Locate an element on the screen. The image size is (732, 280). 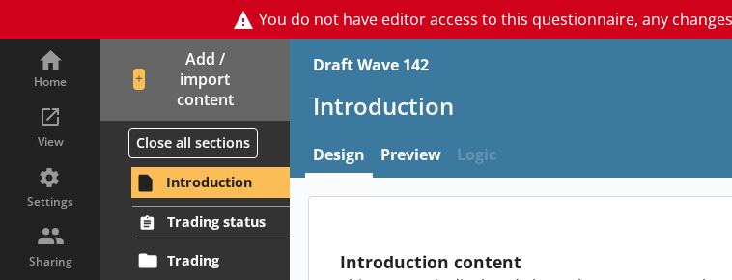
div: Home is located at coordinates (50, 82).